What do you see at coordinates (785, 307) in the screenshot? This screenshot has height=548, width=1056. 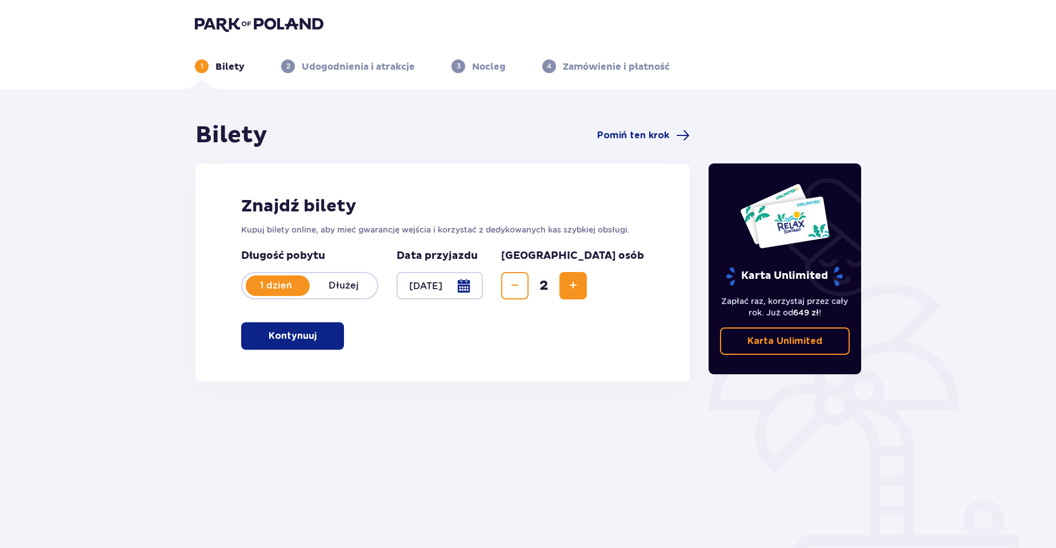 I see `p: Zapłać raz, korzystaj przez cały rok. Już od !` at bounding box center [785, 307].